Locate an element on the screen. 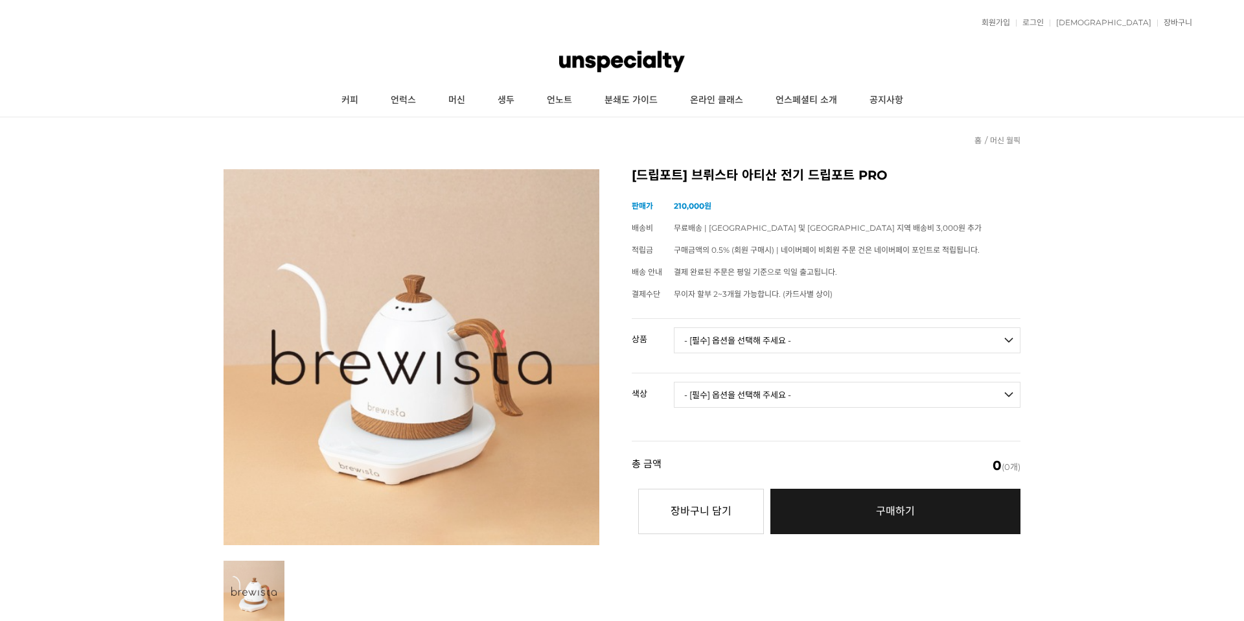 Image resolution: width=1244 pixels, height=621 pixels. a: 공지사항 is located at coordinates (887, 100).